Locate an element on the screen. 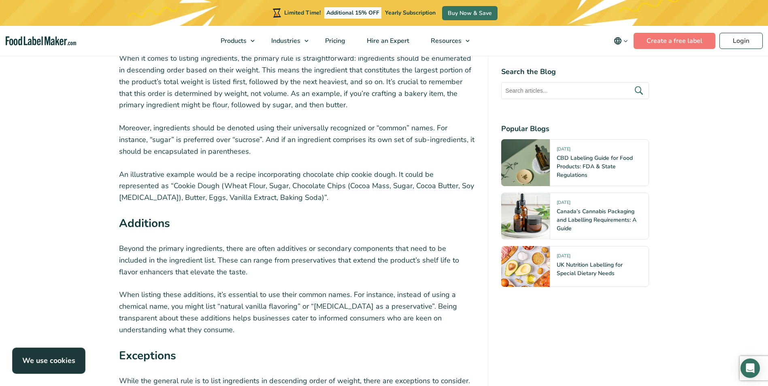 The height and width of the screenshot is (386, 768). span: Yearly Subscription is located at coordinates (410, 13).